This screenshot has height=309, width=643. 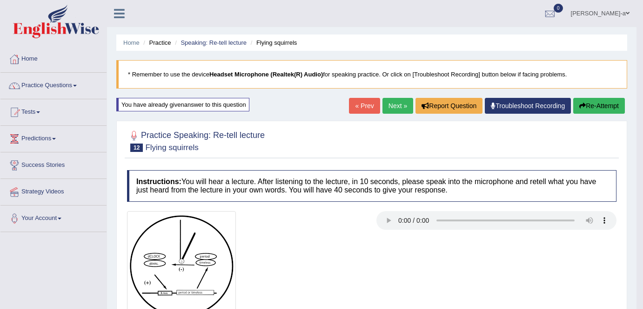 I want to click on button: Report Question, so click(x=449, y=106).